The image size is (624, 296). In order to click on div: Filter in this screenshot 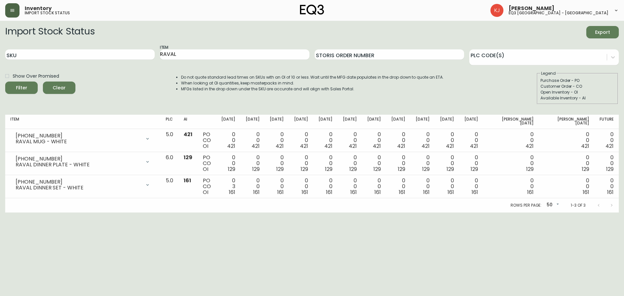, I will do `click(21, 88)`.